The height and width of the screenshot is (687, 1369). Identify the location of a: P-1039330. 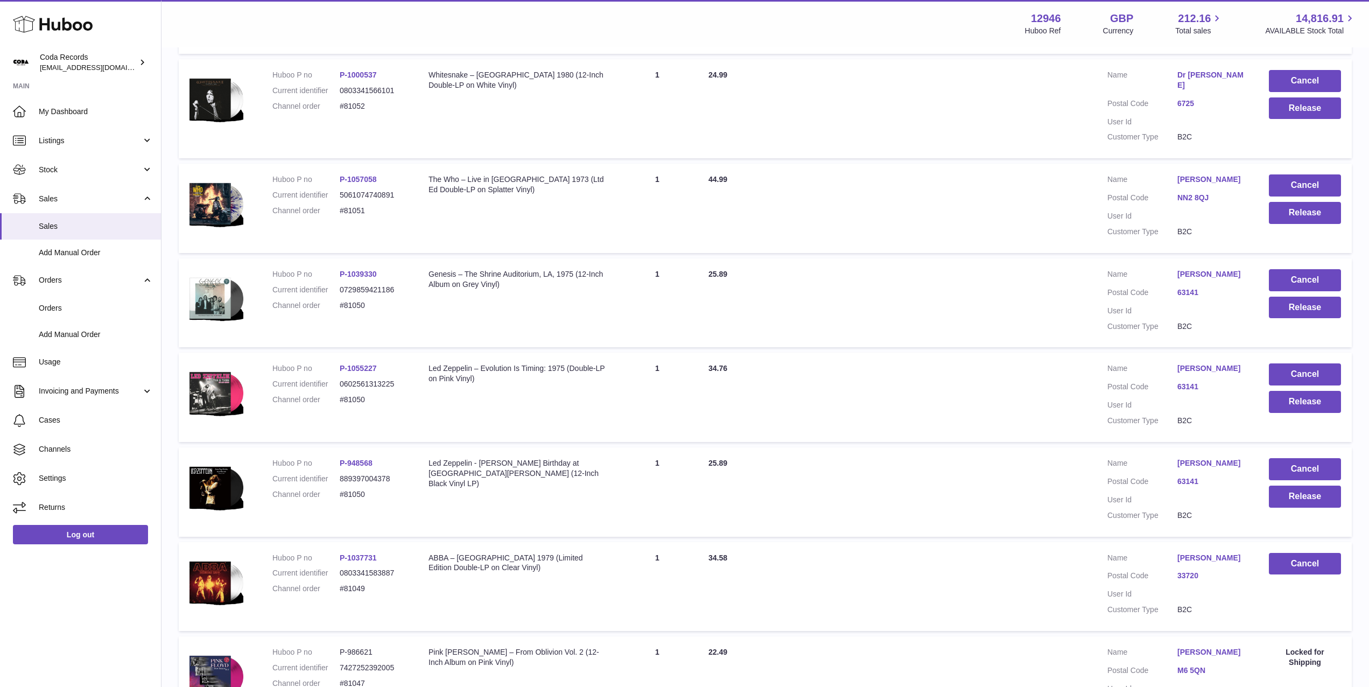
(358, 274).